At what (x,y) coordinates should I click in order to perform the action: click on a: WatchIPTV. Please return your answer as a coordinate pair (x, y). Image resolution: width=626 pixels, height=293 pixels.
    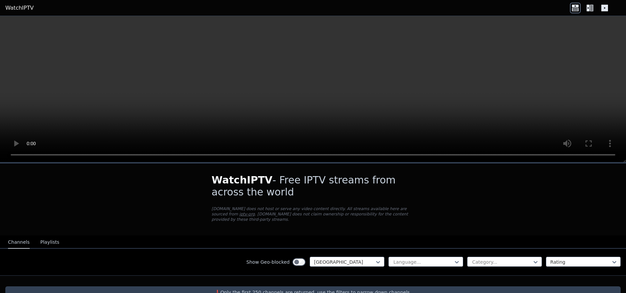
    Looking at the image, I should click on (19, 8).